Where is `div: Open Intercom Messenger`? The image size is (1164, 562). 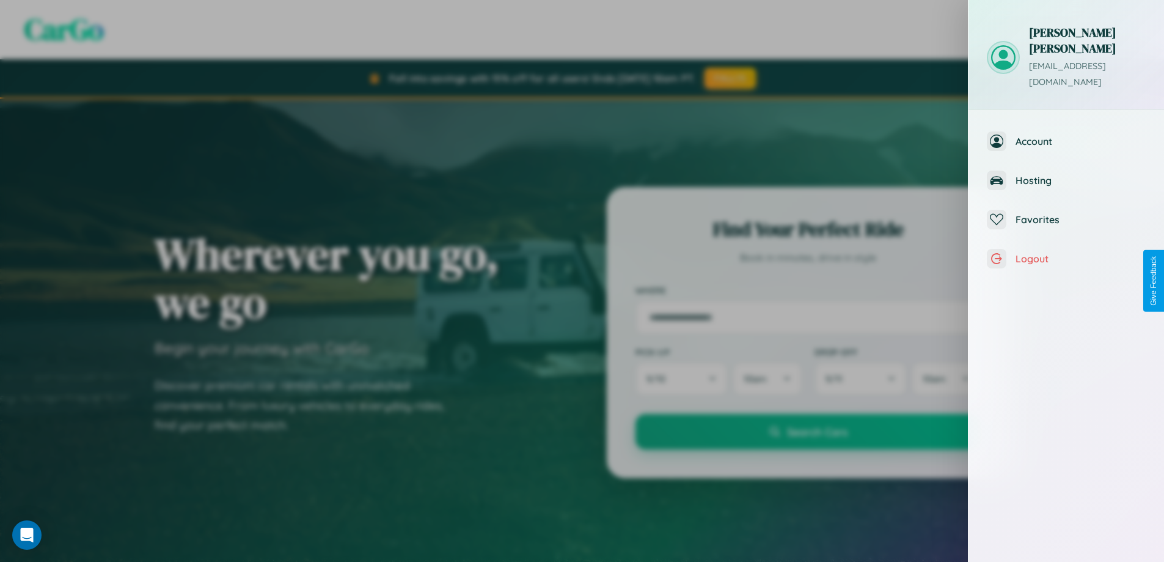 div: Open Intercom Messenger is located at coordinates (27, 535).